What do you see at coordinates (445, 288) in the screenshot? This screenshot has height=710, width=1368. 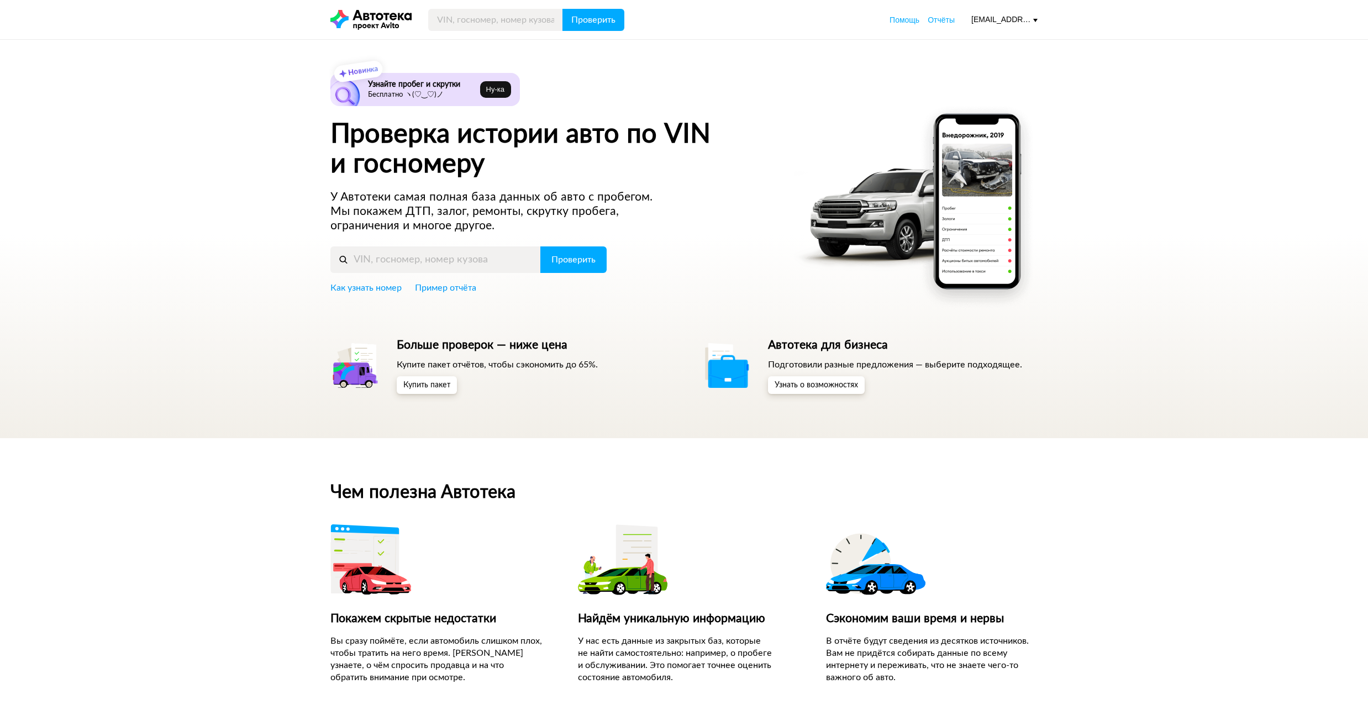 I see `a: Пример отчёта` at bounding box center [445, 288].